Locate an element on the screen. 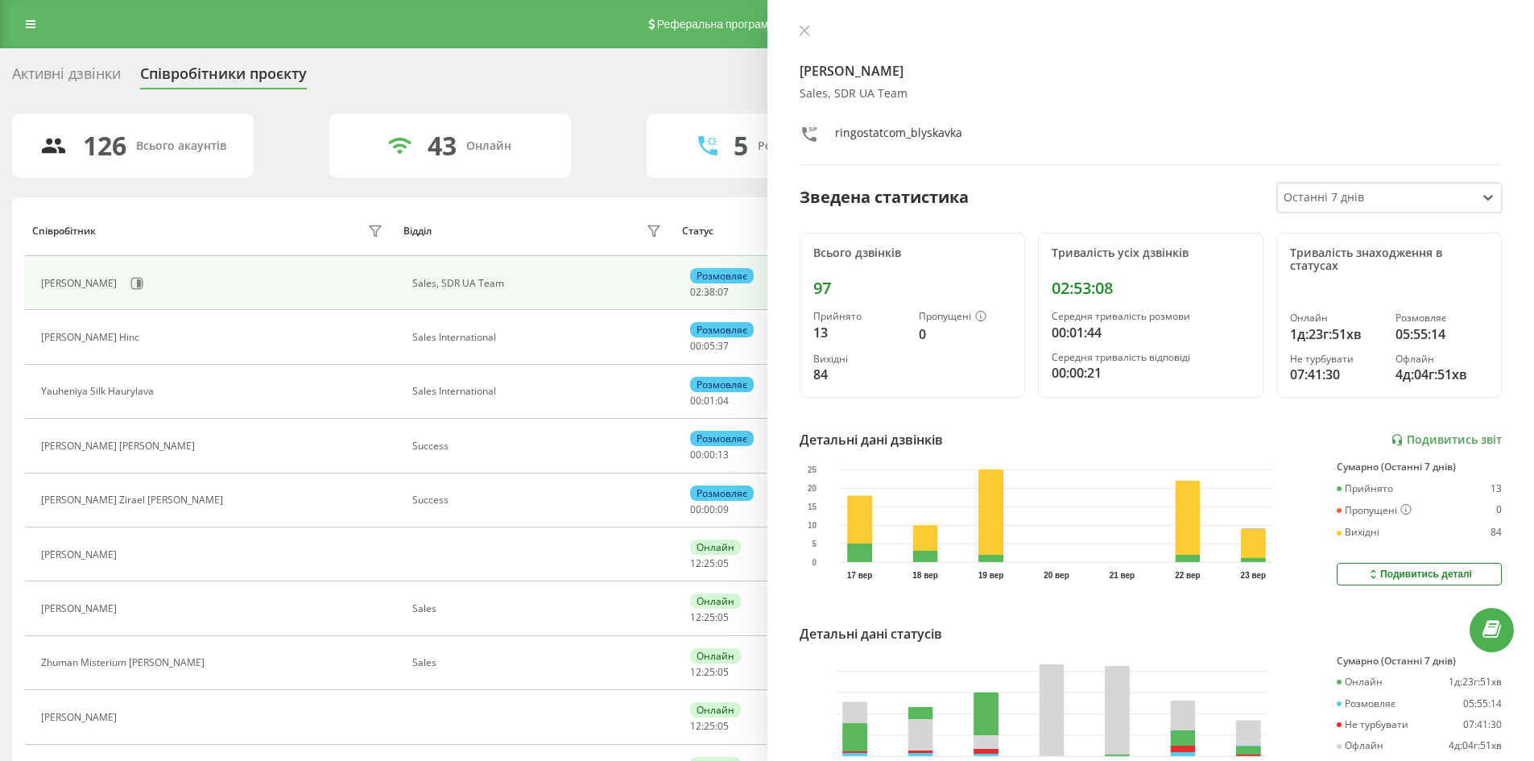  span: Реферальна програма is located at coordinates (716, 24).